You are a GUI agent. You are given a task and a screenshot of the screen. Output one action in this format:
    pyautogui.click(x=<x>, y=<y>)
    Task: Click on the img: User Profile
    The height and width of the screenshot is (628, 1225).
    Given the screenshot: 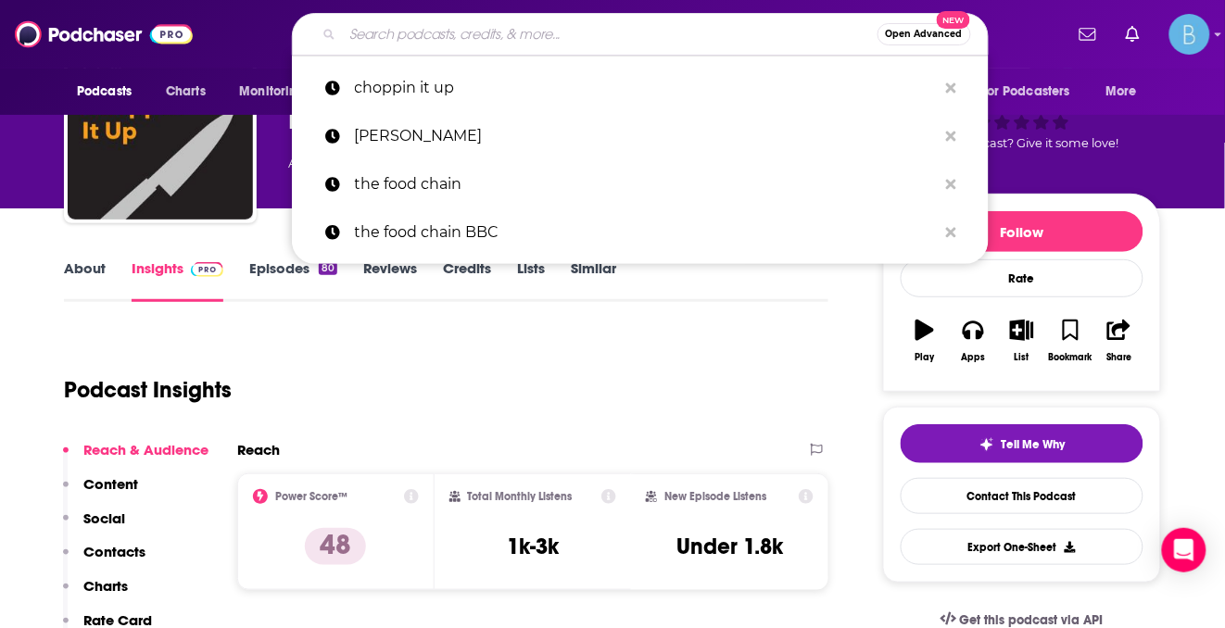 What is the action you would take?
    pyautogui.click(x=1190, y=34)
    